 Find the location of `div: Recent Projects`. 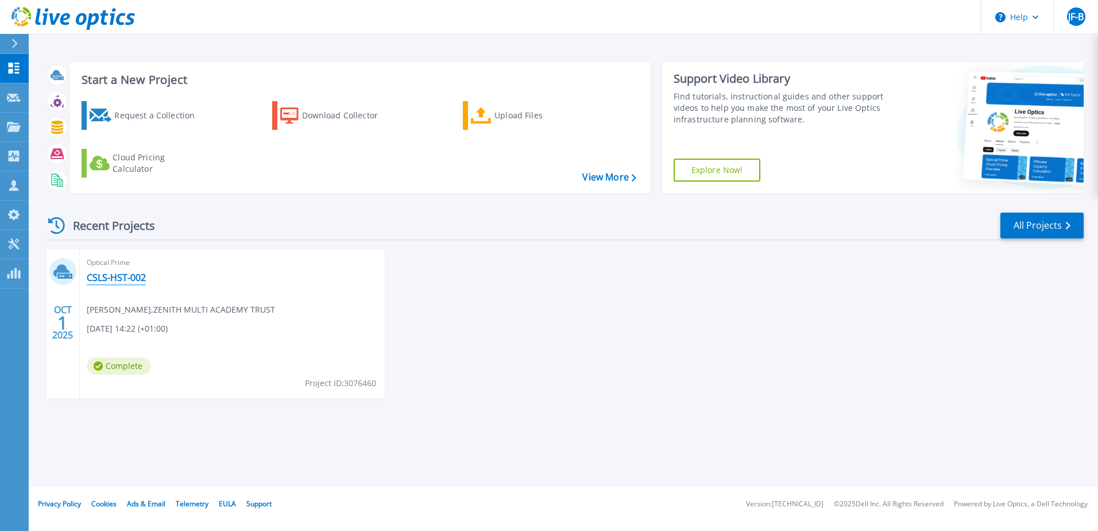

div: Recent Projects is located at coordinates (107, 225).